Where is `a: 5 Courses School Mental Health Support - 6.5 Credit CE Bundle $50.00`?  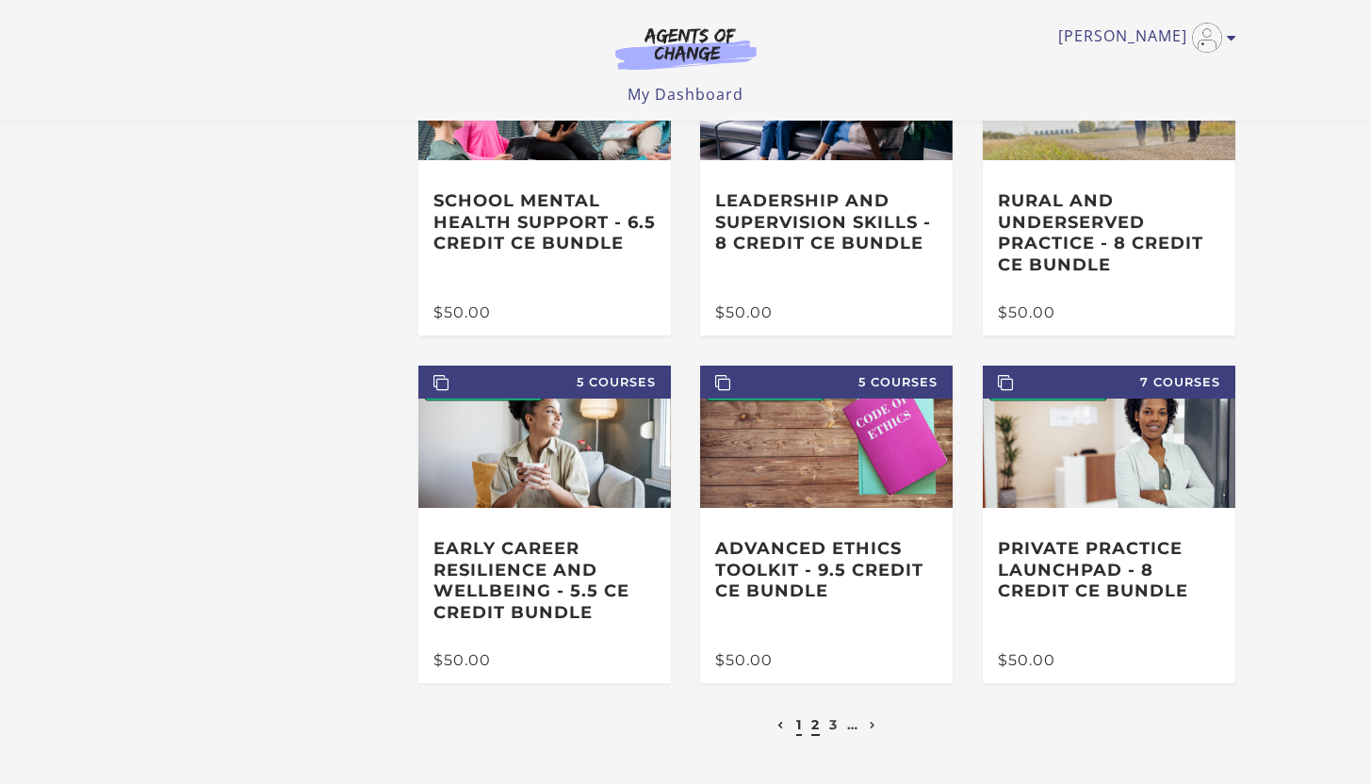
a: 5 Courses School Mental Health Support - 6.5 Credit CE Bundle $50.00 is located at coordinates (545, 176).